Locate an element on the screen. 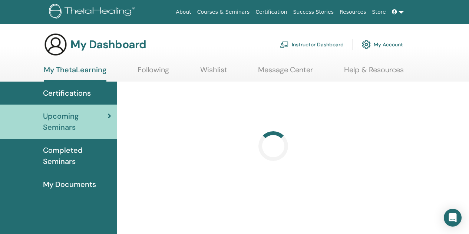 The image size is (469, 234). a: Message Center is located at coordinates (285, 72).